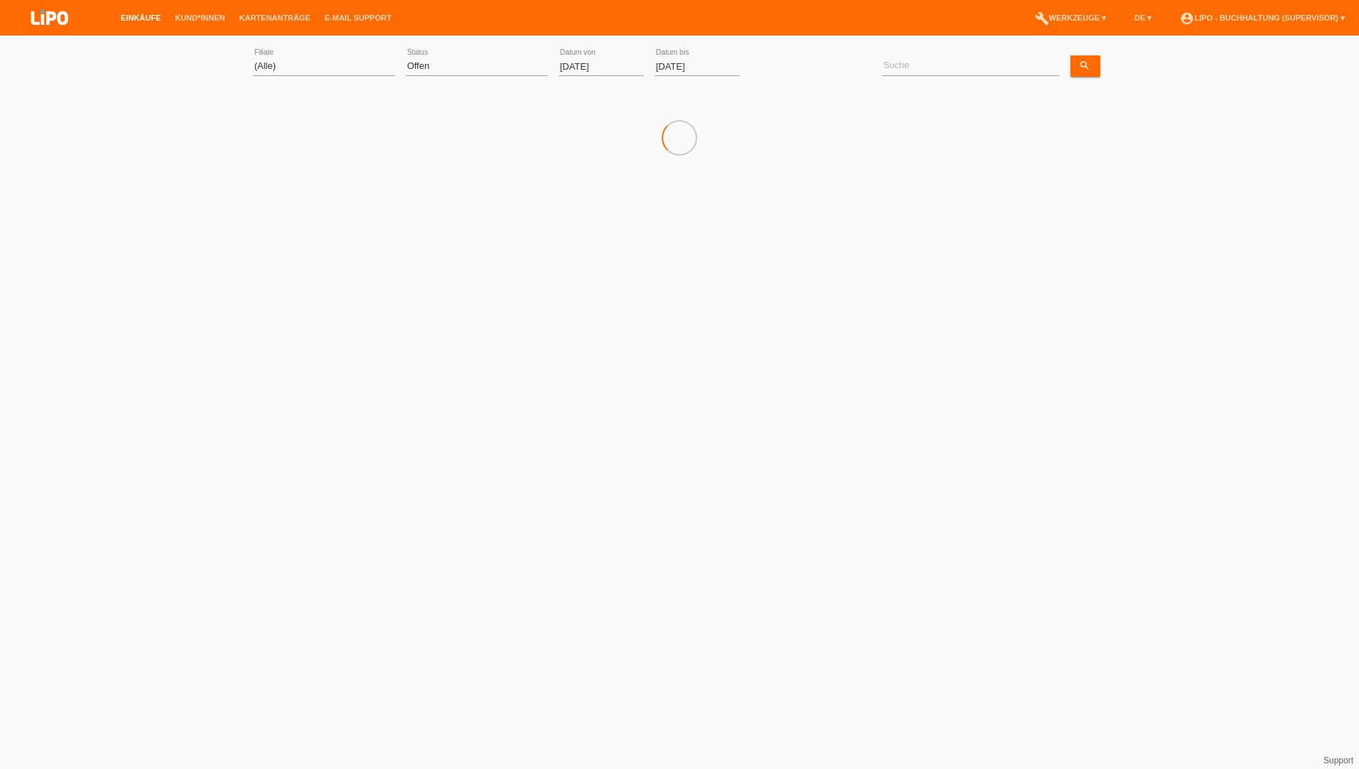 The image size is (1359, 769). What do you see at coordinates (141, 18) in the screenshot?
I see `a: Einkäufe` at bounding box center [141, 18].